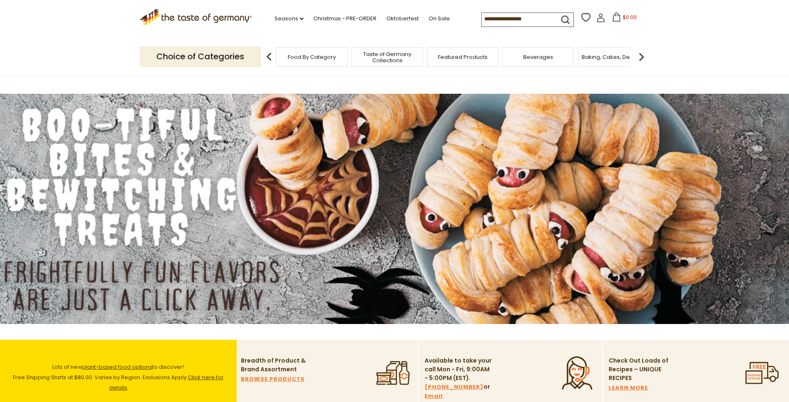  I want to click on span: Beverages, so click(538, 57).